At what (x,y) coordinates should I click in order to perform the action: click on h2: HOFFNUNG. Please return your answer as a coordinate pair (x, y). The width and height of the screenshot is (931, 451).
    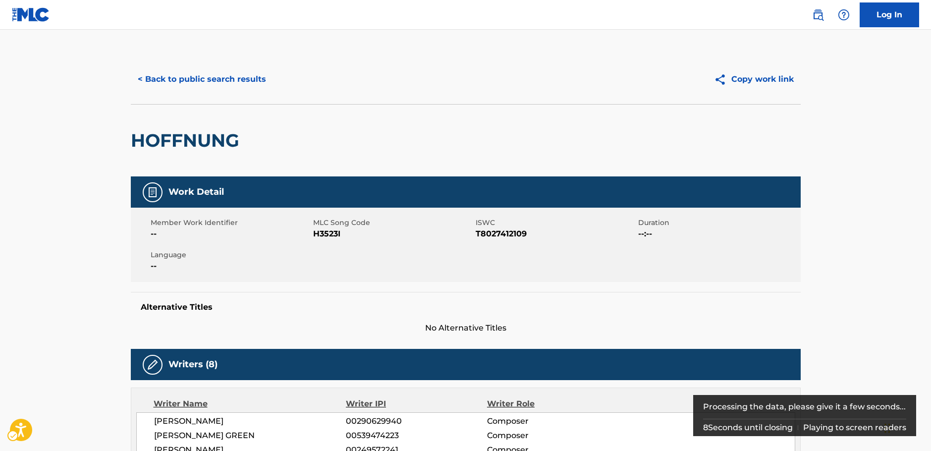
    Looking at the image, I should click on (187, 140).